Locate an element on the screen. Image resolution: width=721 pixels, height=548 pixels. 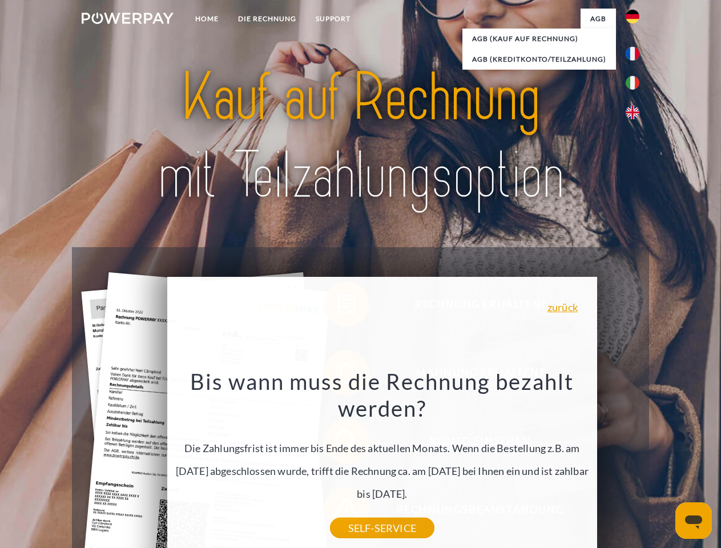
img: fr is located at coordinates (632, 54).